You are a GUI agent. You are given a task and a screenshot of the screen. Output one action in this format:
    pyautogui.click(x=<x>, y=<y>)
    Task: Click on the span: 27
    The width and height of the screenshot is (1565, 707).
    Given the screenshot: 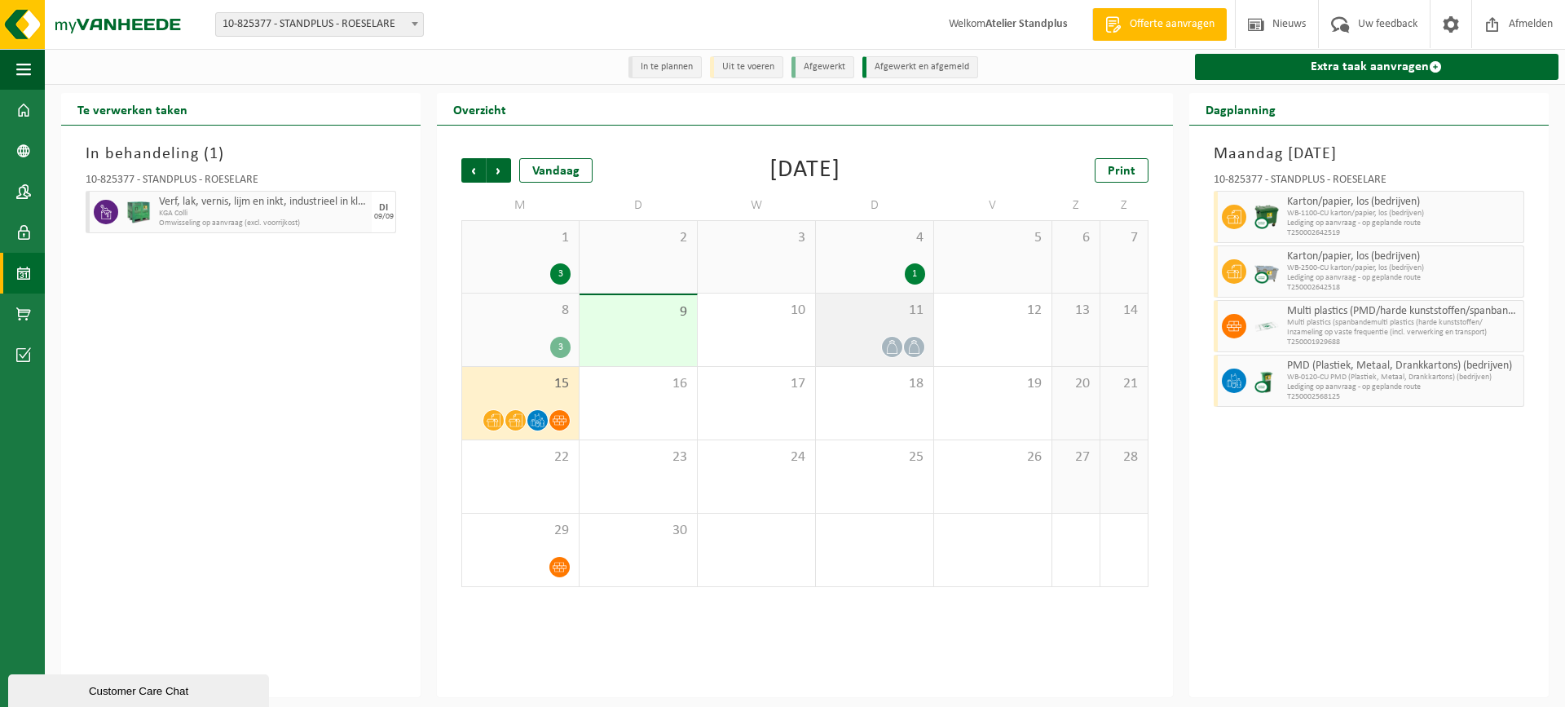 What is the action you would take?
    pyautogui.click(x=1076, y=457)
    